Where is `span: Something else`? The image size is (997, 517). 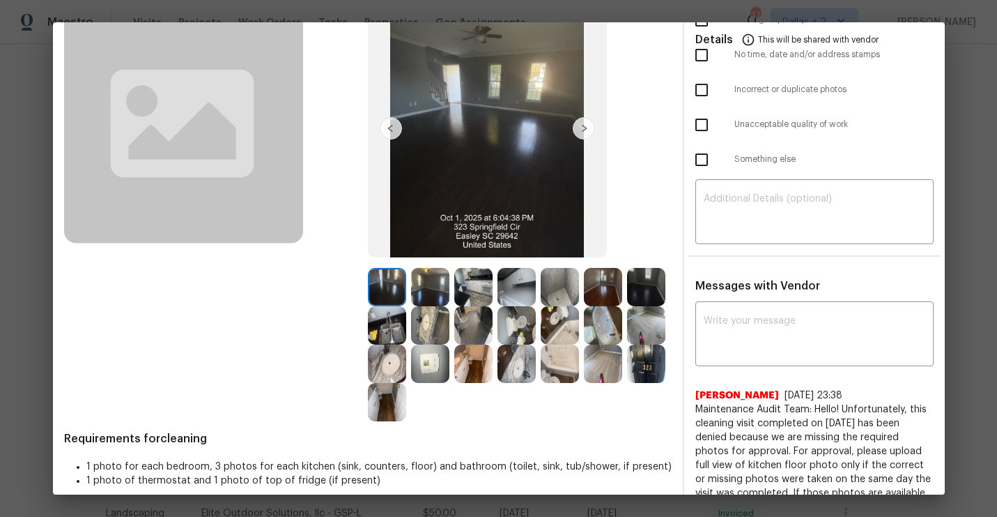
span: Something else is located at coordinates (834, 159).